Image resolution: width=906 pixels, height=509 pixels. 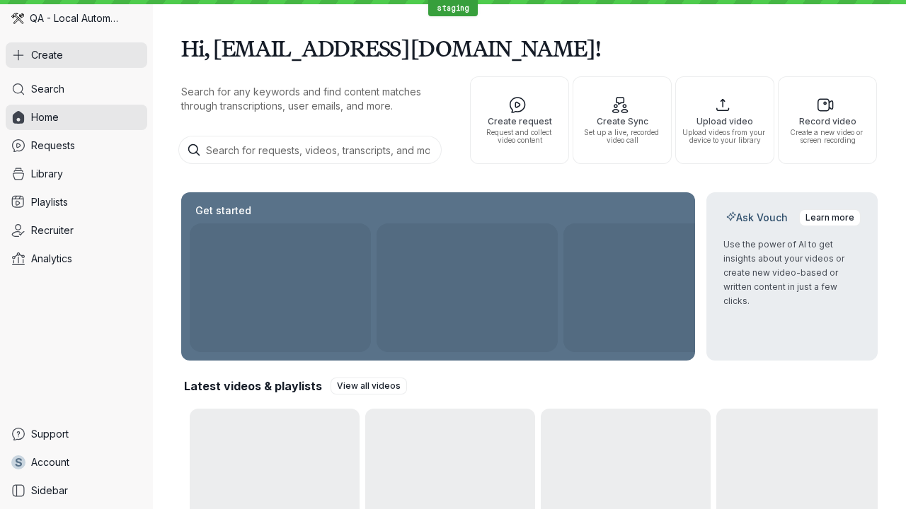 I want to click on a: Home, so click(x=76, y=117).